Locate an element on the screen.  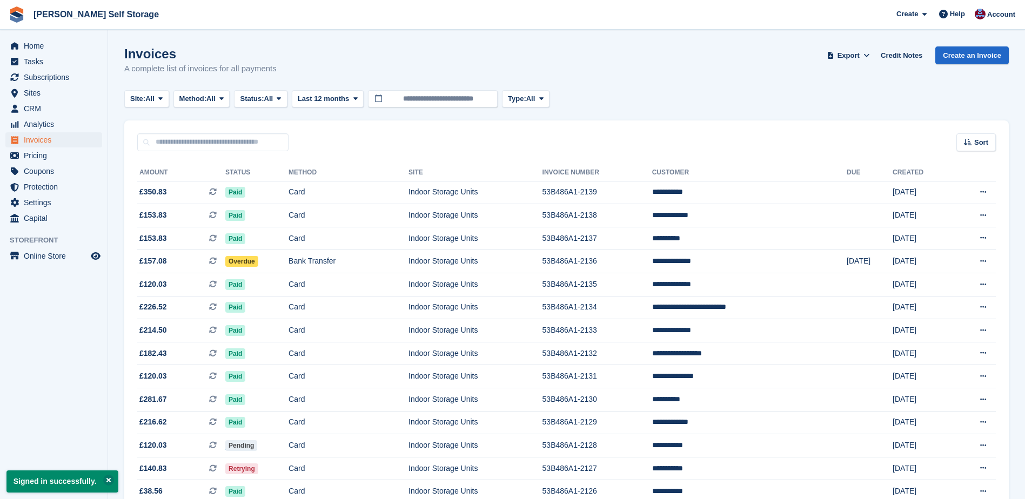
img: stora-icon-8386f47178a22dfd0bd8f6a31ec36ba5ce8667c1dd55bd0f319d3a0aa187defe.svg is located at coordinates (17, 15).